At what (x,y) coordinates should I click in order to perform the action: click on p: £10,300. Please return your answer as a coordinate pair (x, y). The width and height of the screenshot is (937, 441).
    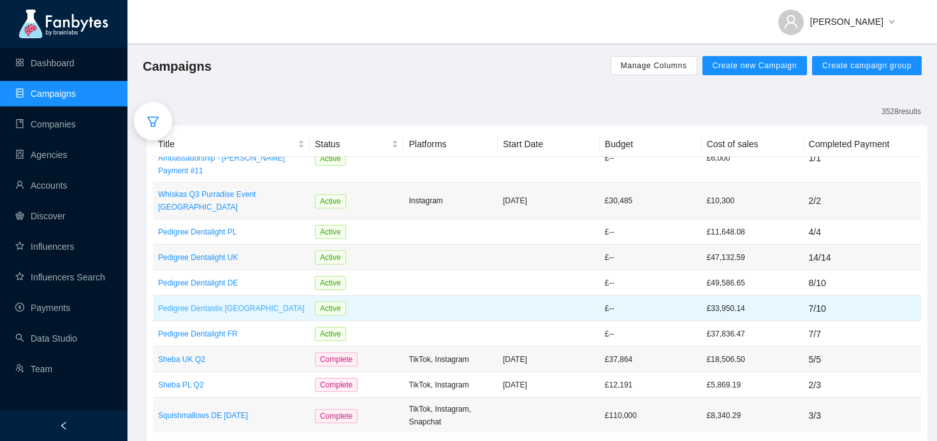
    Looking at the image, I should click on (753, 201).